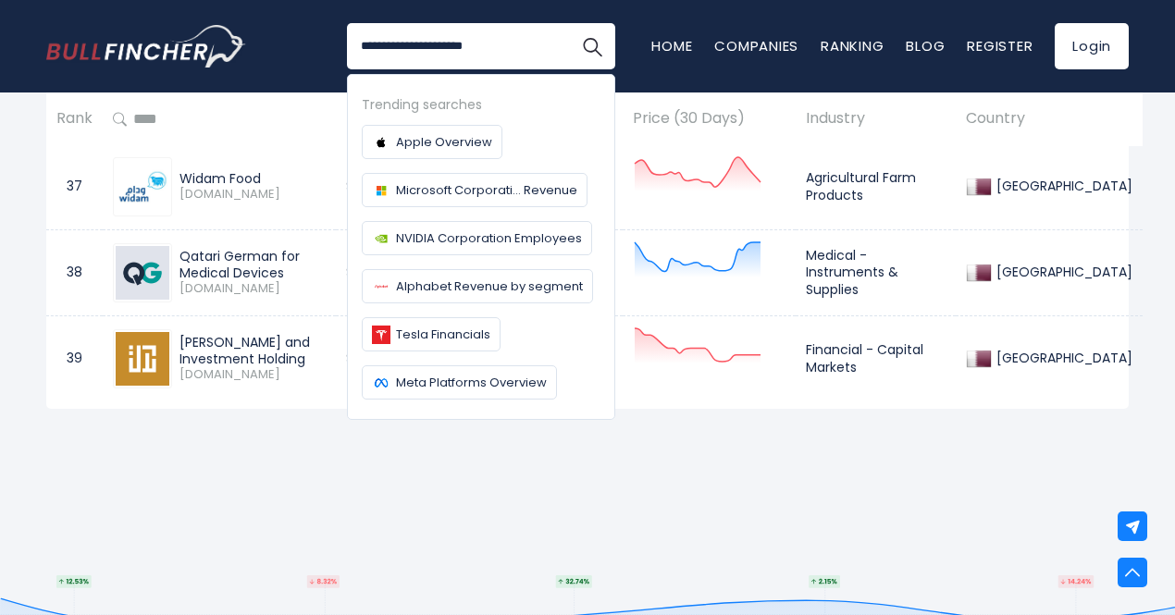 The width and height of the screenshot is (1175, 615). What do you see at coordinates (477, 286) in the screenshot?
I see `a: Alphabet Revenue by segment` at bounding box center [477, 286].